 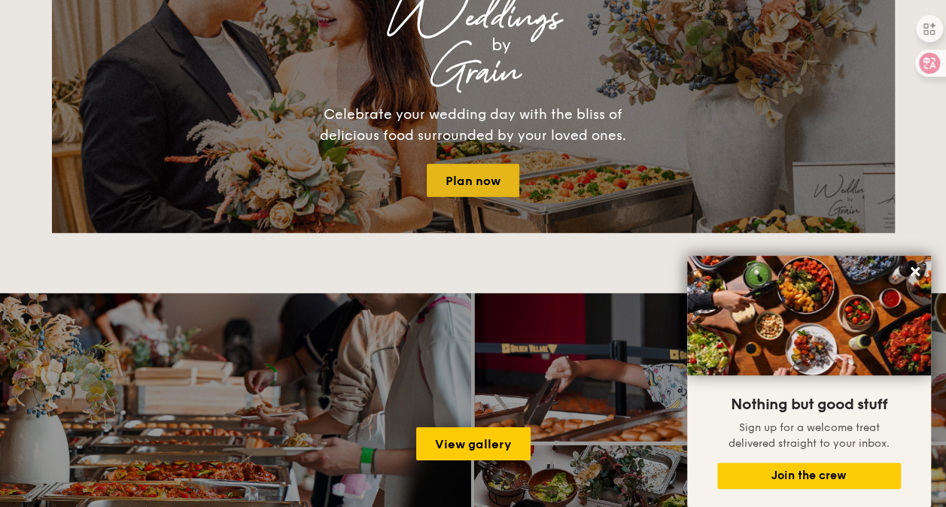 I want to click on span: Nothing but good stuff, so click(x=809, y=405).